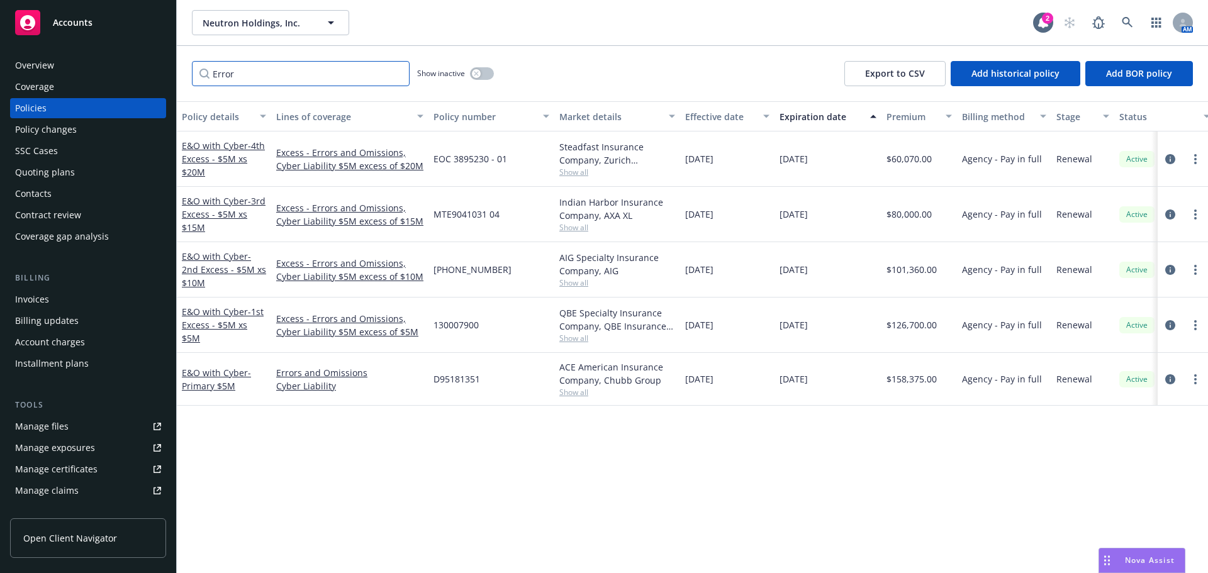 The width and height of the screenshot is (1208, 573). What do you see at coordinates (350, 325) in the screenshot?
I see `a: Excess - Errors and Omissions, Cyber Liability $5M excess of $5M` at bounding box center [350, 325].